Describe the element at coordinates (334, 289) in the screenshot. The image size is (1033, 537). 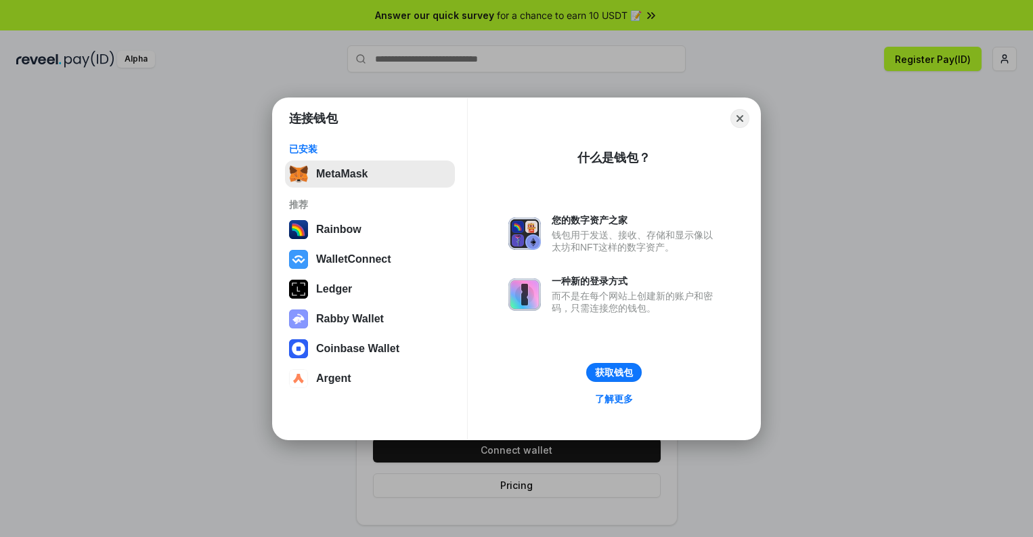
I see `div: Ledger` at that location.